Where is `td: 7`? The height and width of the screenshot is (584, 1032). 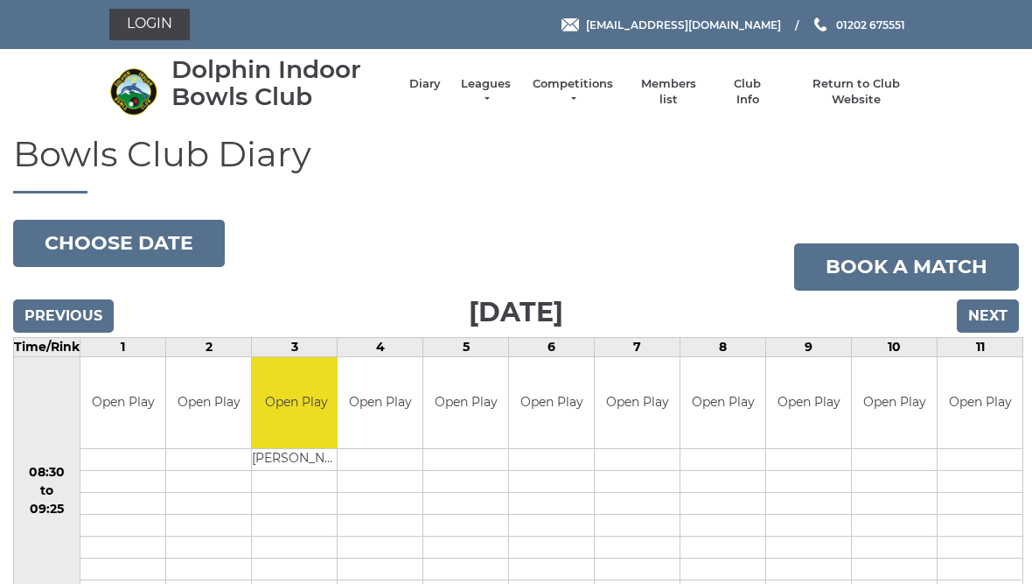 td: 7 is located at coordinates (638, 346).